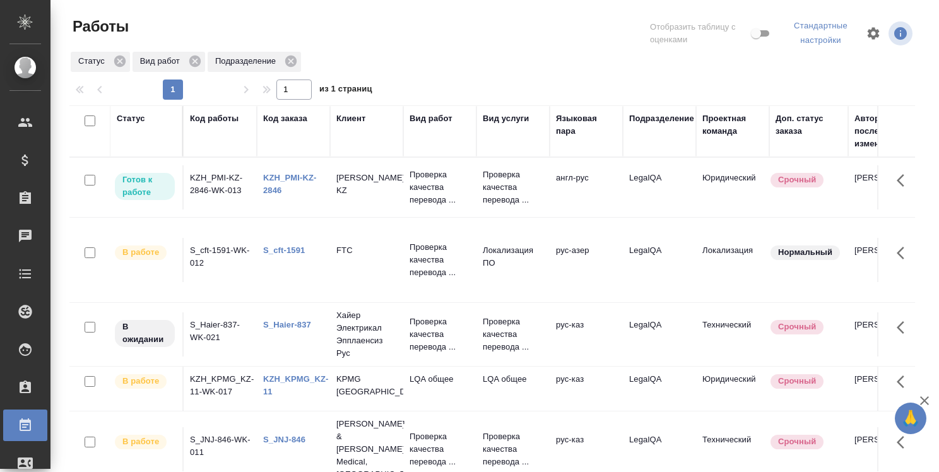 The width and height of the screenshot is (939, 472). What do you see at coordinates (809, 125) in the screenshot?
I see `div: Доп. статус заказа` at bounding box center [809, 125].